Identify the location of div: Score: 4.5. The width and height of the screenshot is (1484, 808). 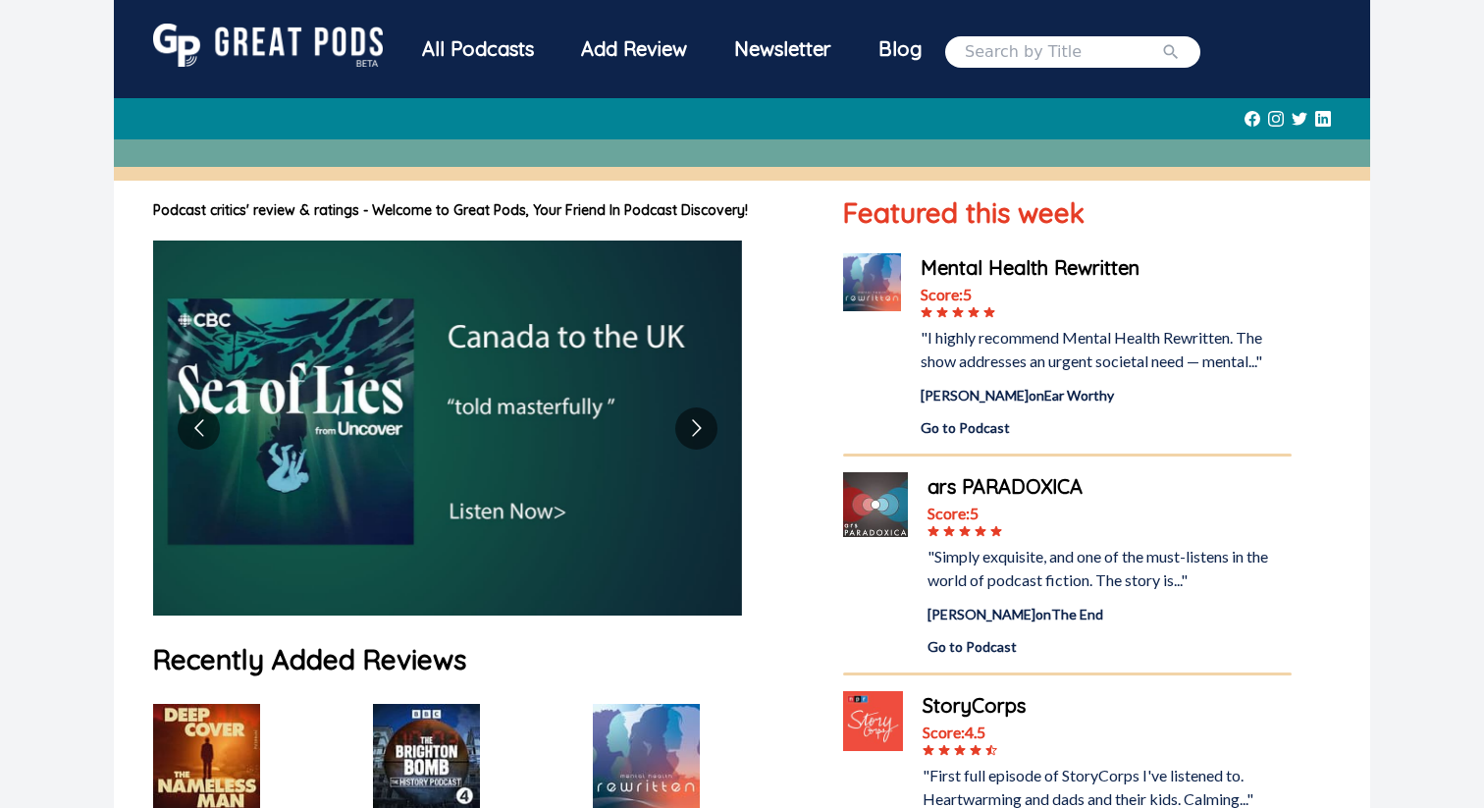
(1107, 732).